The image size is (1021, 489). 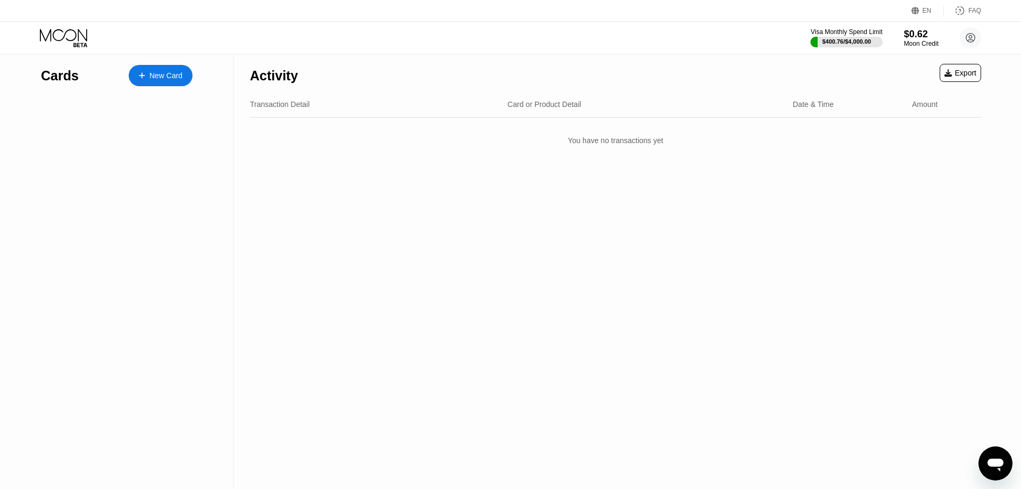 I want to click on div: $0.62Moon Credit, so click(x=921, y=38).